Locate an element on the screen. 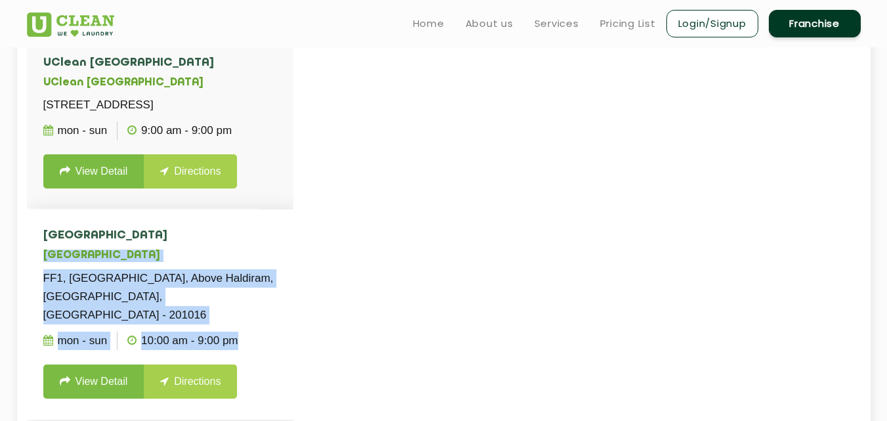  a: Pricing List is located at coordinates (628, 24).